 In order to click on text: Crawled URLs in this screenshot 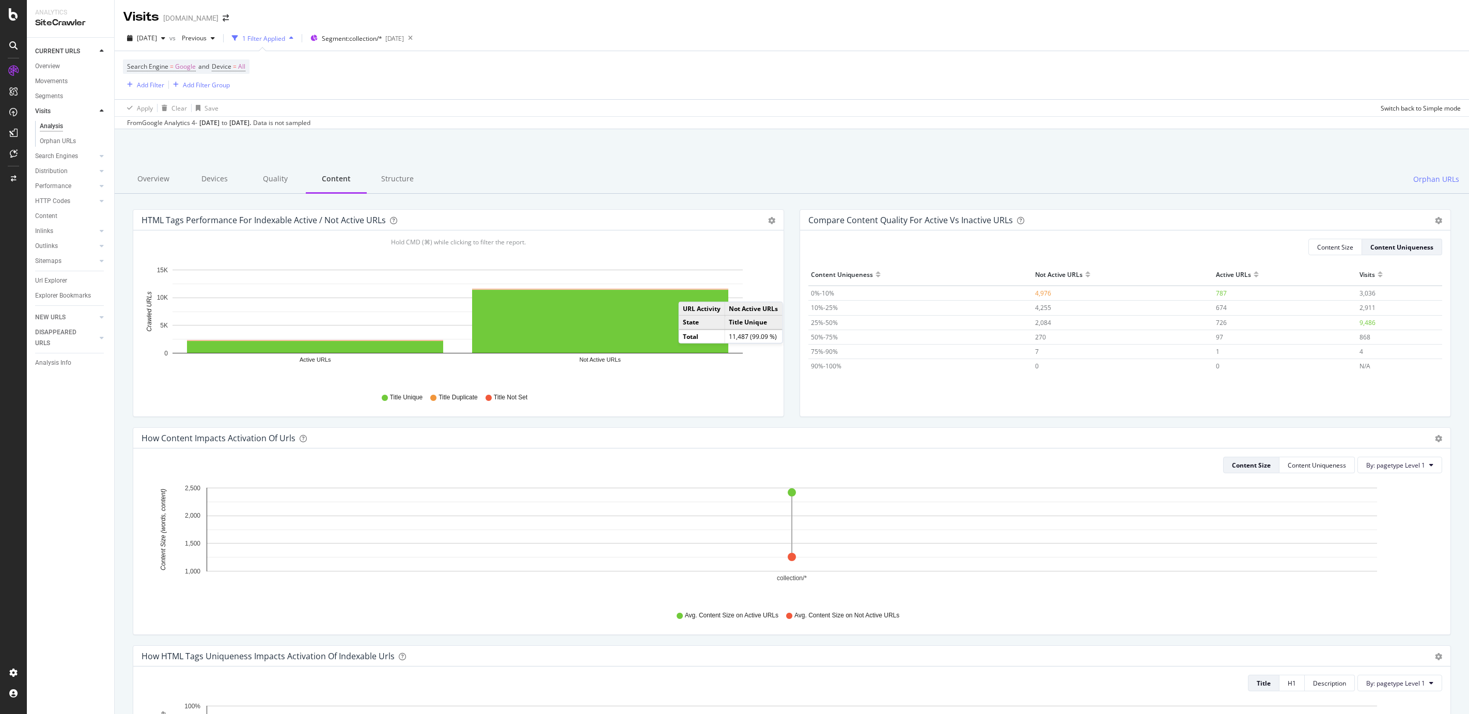, I will do `click(149, 312)`.